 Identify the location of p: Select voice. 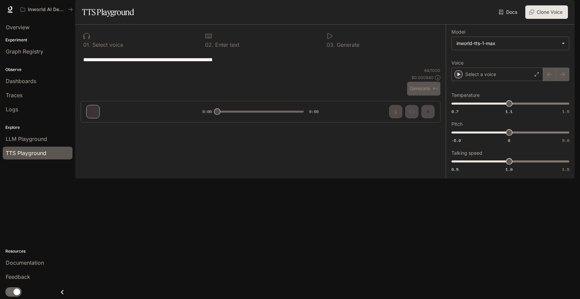
(107, 45).